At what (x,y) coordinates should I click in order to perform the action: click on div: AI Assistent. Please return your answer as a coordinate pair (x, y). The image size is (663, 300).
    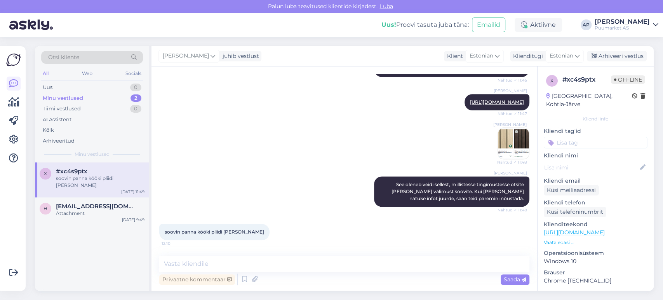
    Looking at the image, I should click on (57, 120).